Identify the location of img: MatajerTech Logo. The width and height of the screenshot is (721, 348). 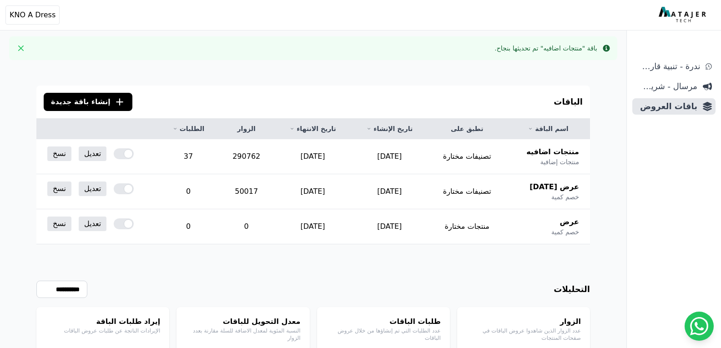
(683, 15).